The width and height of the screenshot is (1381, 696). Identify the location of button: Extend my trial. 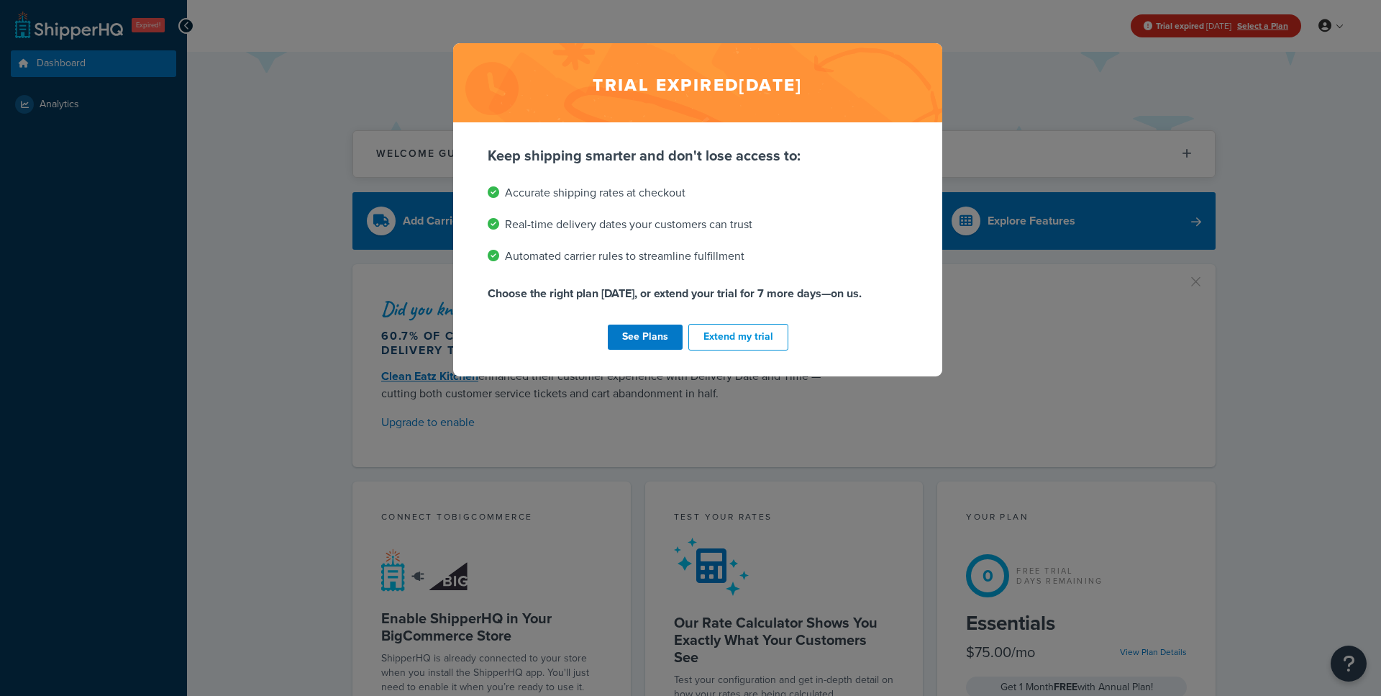
(738, 337).